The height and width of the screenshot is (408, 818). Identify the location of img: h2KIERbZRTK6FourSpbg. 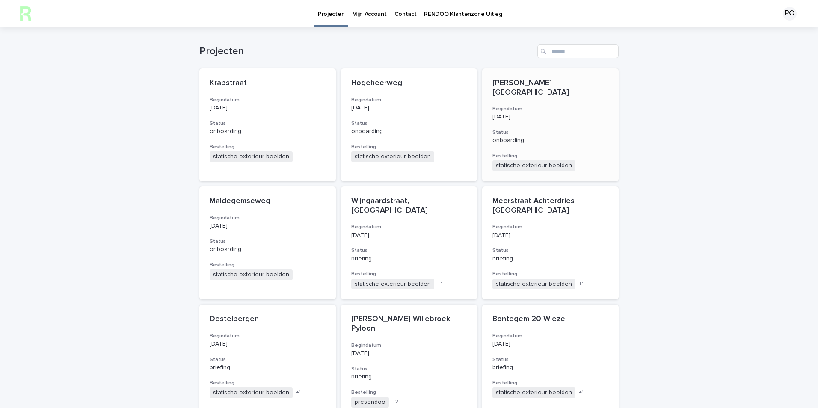
(26, 14).